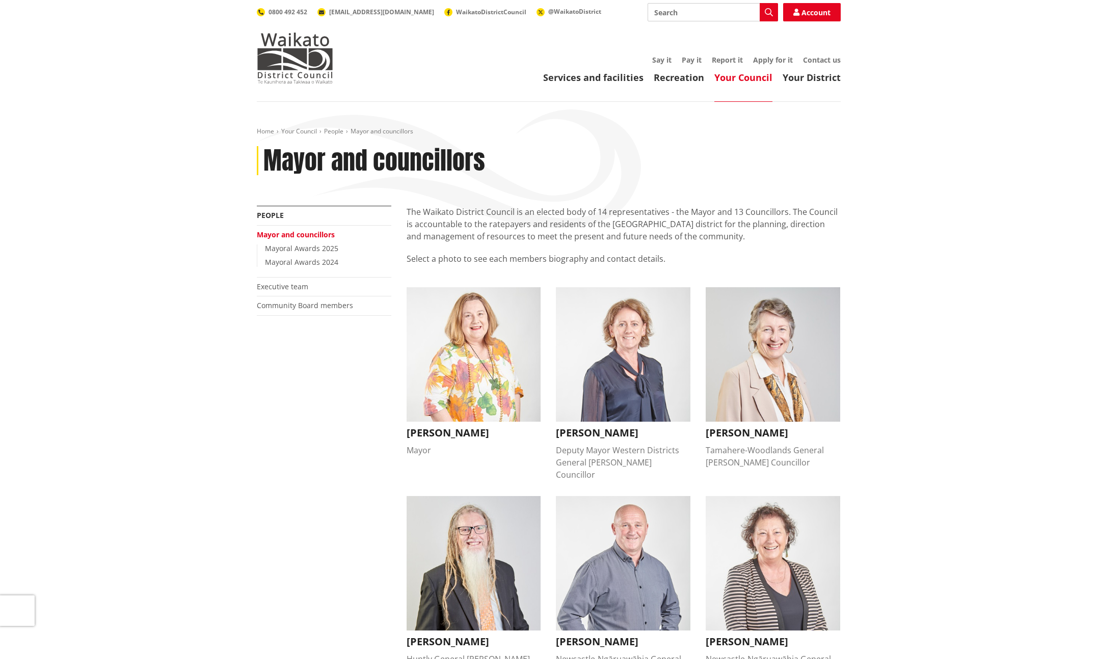  Describe the element at coordinates (623, 355) in the screenshot. I see `img: Carolyn Eyre` at that location.